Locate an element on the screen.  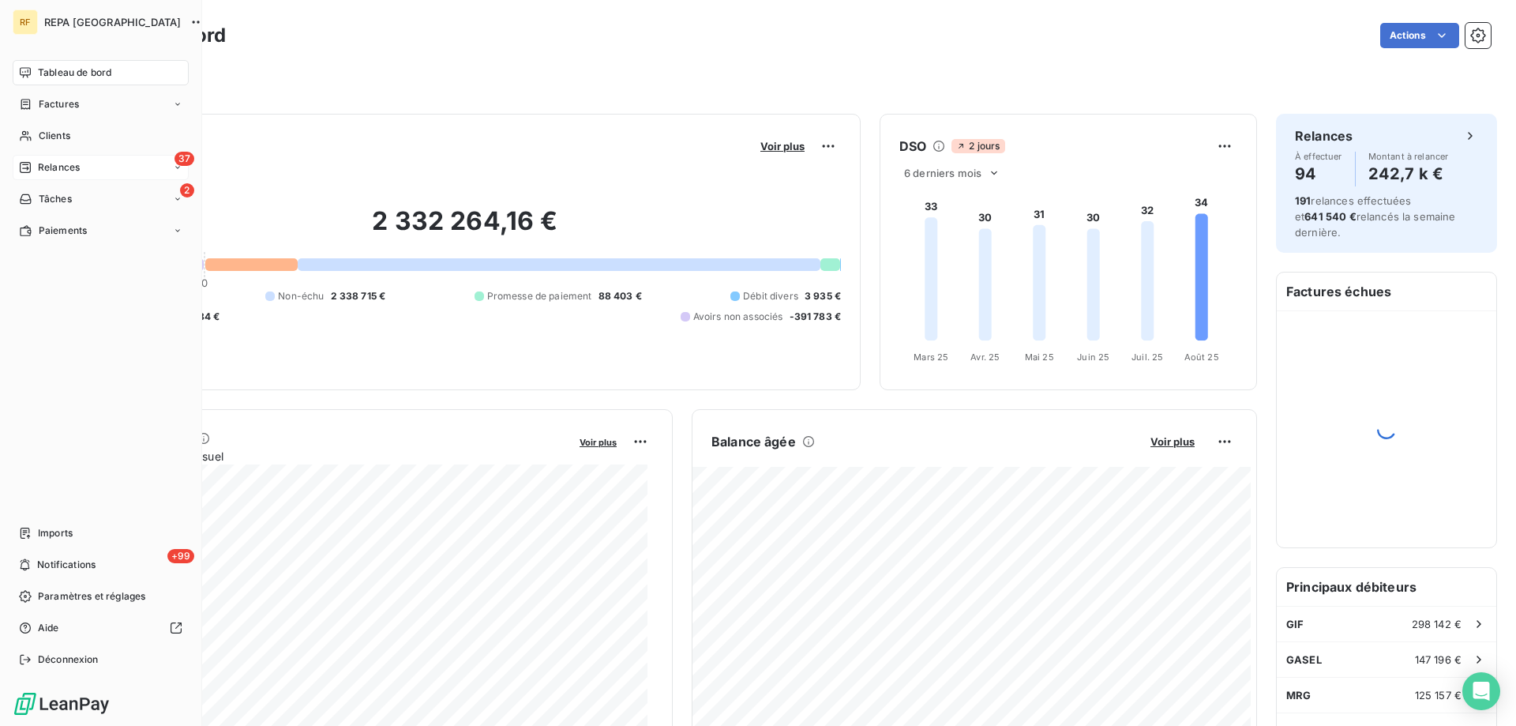
tspan: Avr. 25 is located at coordinates (985, 357).